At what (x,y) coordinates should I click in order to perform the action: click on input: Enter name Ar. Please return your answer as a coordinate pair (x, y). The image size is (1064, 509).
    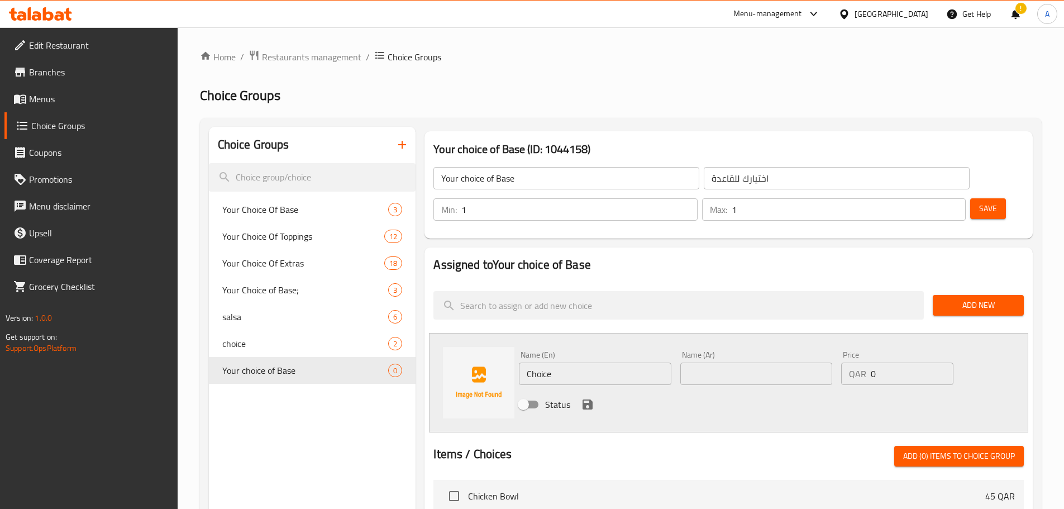
    Looking at the image, I should click on (756, 374).